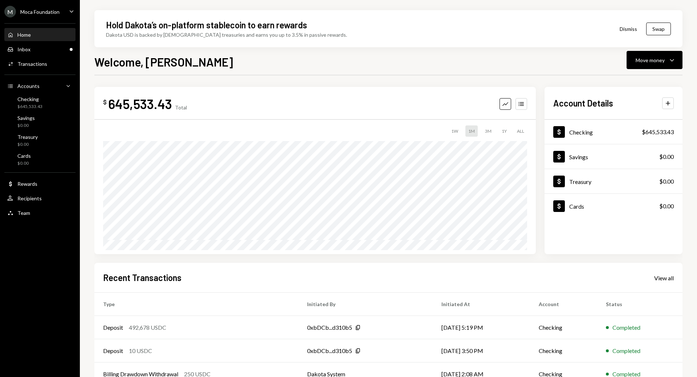  What do you see at coordinates (28, 86) in the screenshot?
I see `div: Accounts` at bounding box center [28, 86].